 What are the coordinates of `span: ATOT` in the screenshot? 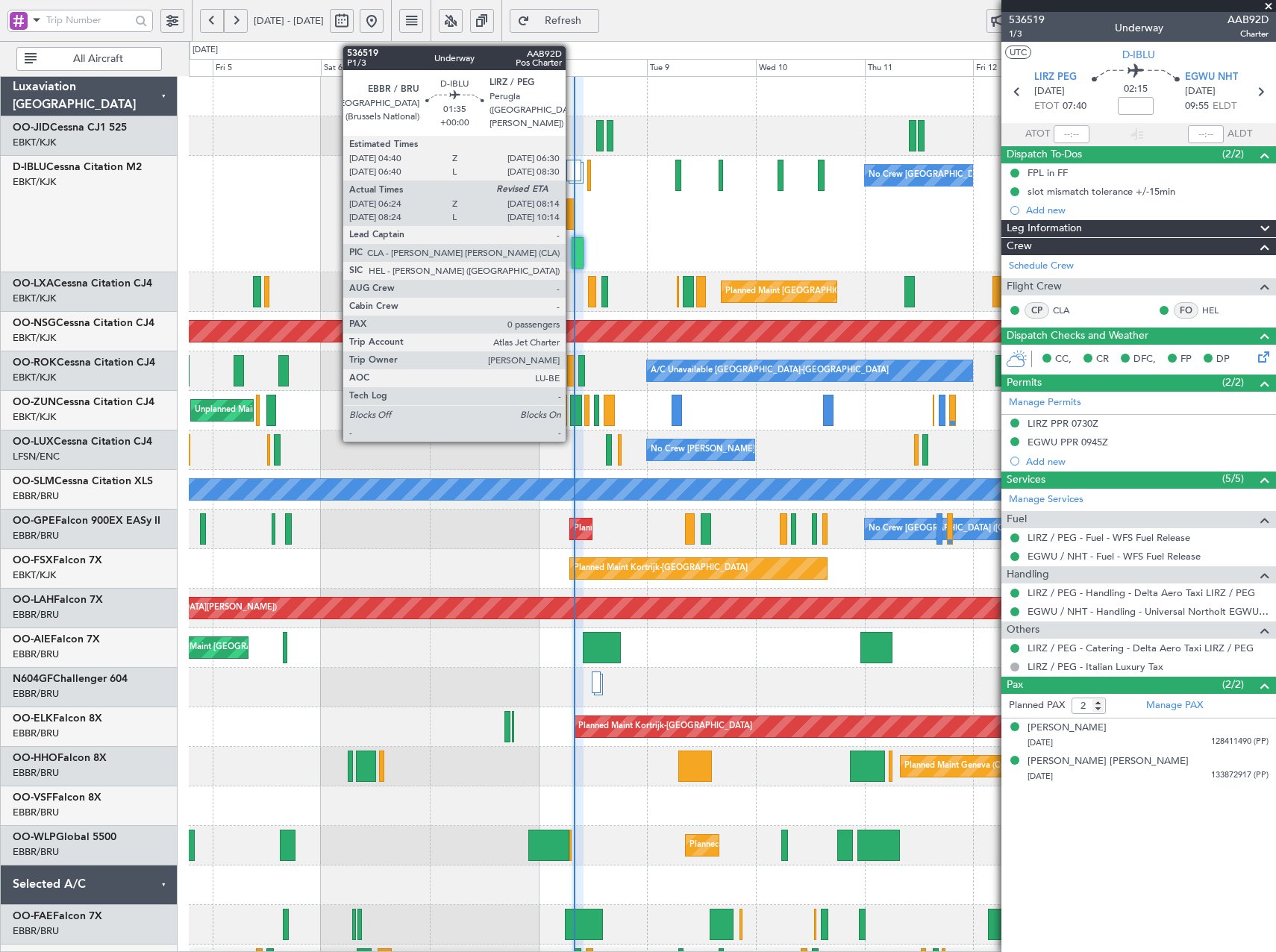 It's located at (1037, 134).